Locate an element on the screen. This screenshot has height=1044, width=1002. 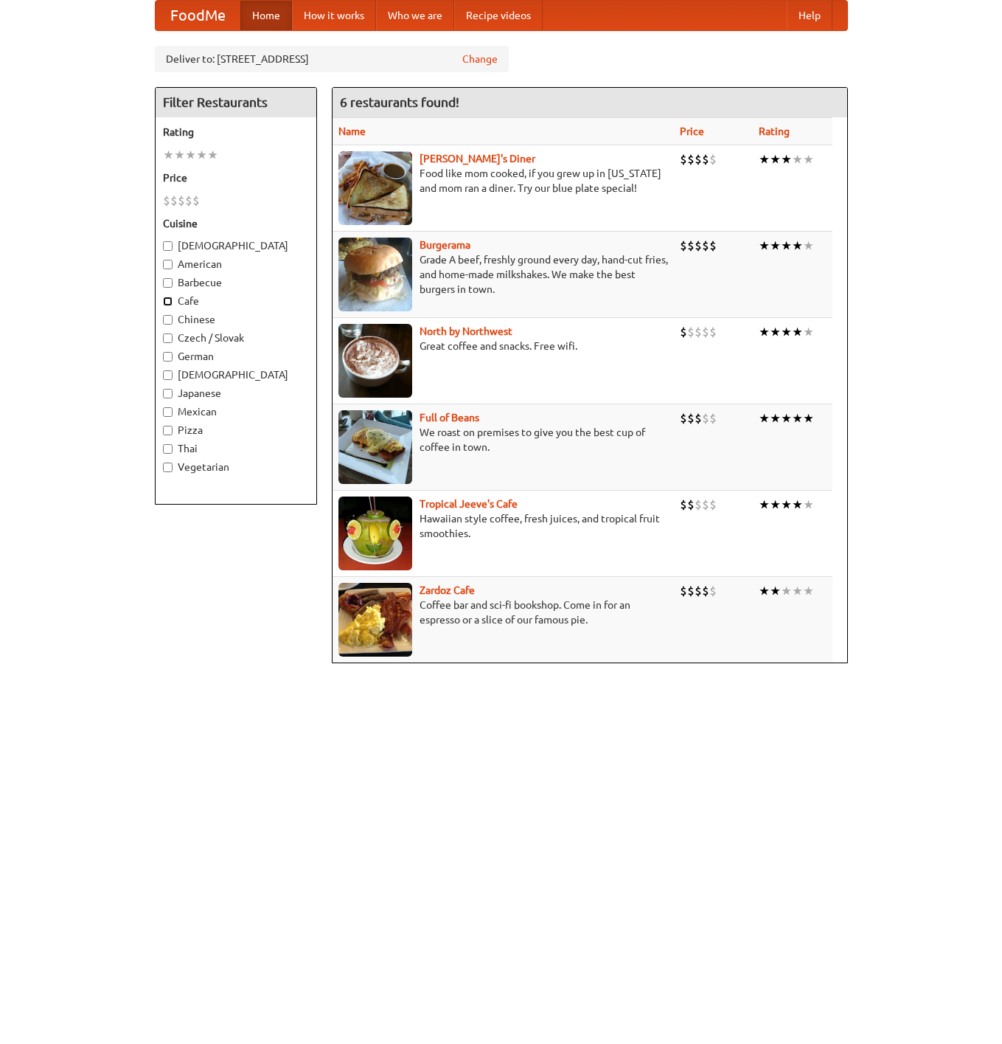
label: Cafe is located at coordinates (236, 301).